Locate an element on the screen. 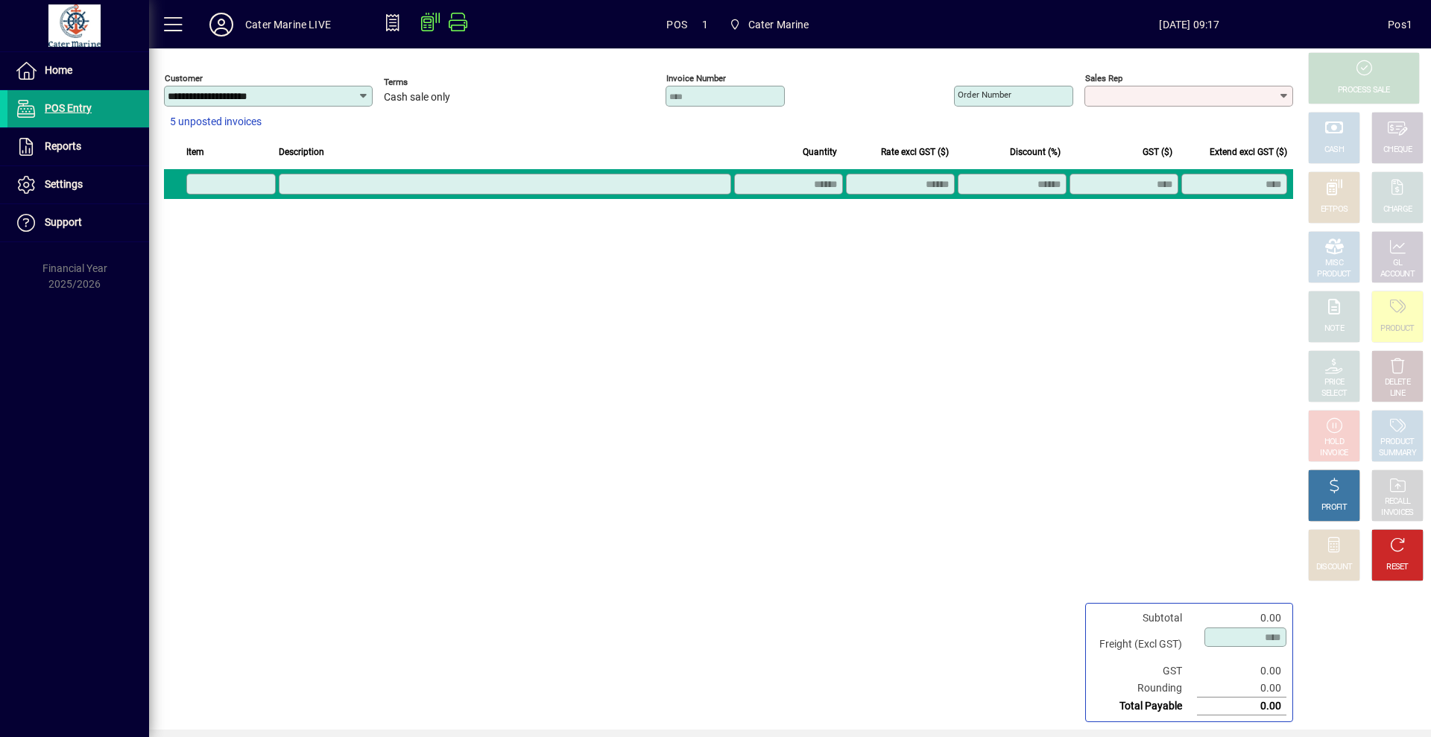  div: SUMMARY is located at coordinates (1397, 453).